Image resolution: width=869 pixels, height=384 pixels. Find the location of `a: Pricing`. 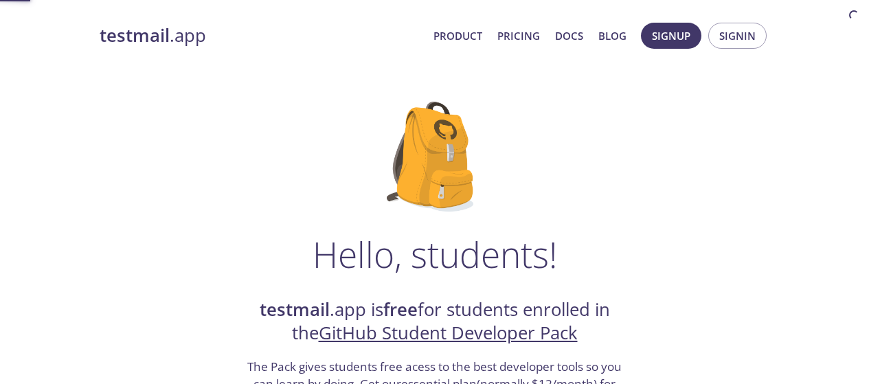

a: Pricing is located at coordinates (519, 36).